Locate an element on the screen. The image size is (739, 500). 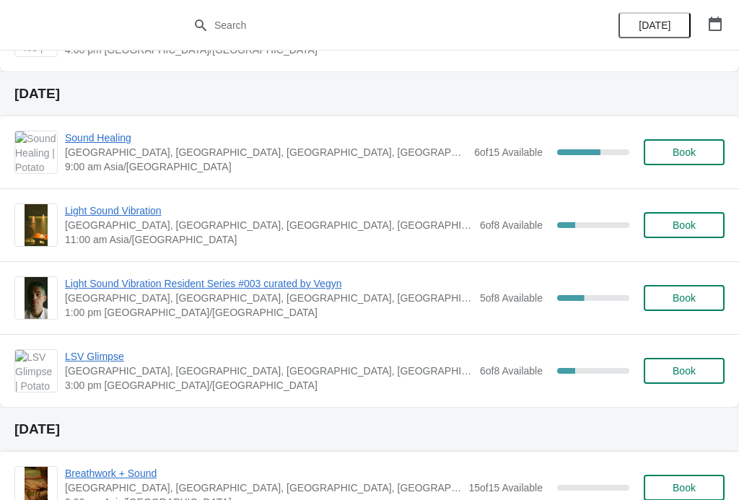
span: Light Sound Vibration is located at coordinates (269, 211).